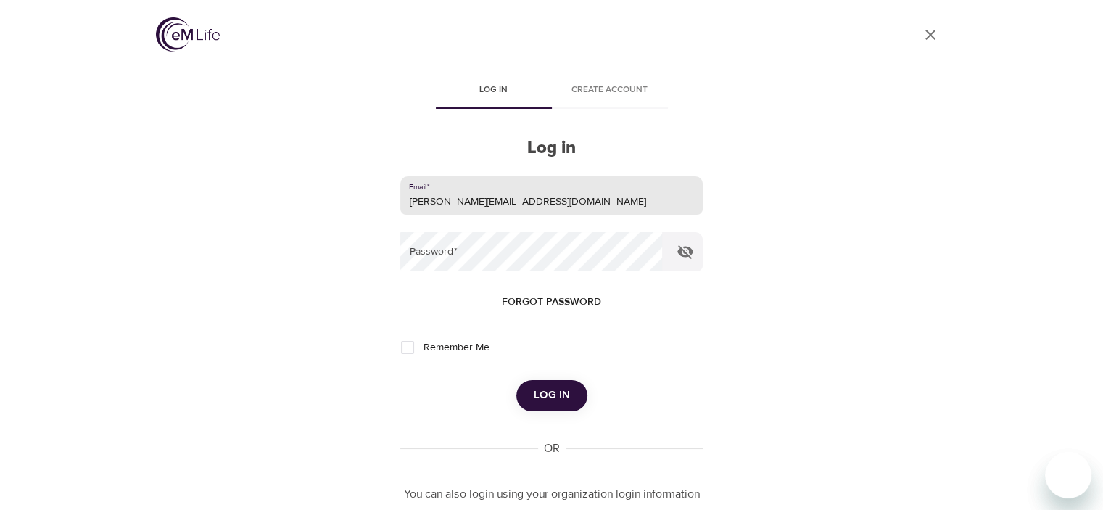  What do you see at coordinates (931, 35) in the screenshot?
I see `a: close` at bounding box center [931, 35].